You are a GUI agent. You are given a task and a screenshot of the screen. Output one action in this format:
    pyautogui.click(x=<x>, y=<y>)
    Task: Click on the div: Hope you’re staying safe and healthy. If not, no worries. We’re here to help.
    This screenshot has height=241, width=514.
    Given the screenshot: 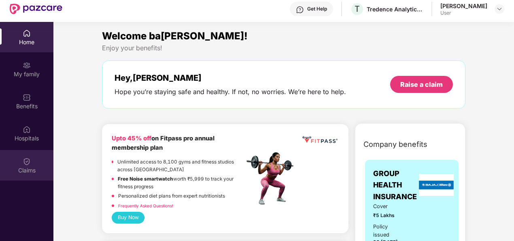 What is the action you would take?
    pyautogui.click(x=230, y=92)
    